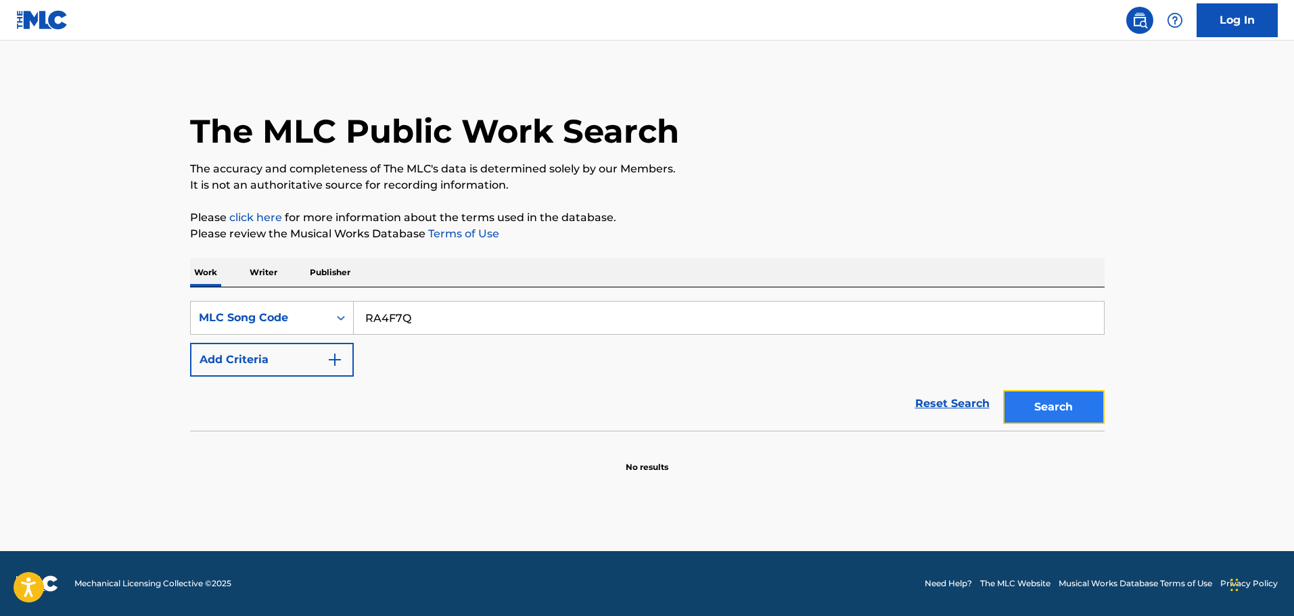  What do you see at coordinates (330, 273) in the screenshot?
I see `p: Publisher` at bounding box center [330, 273].